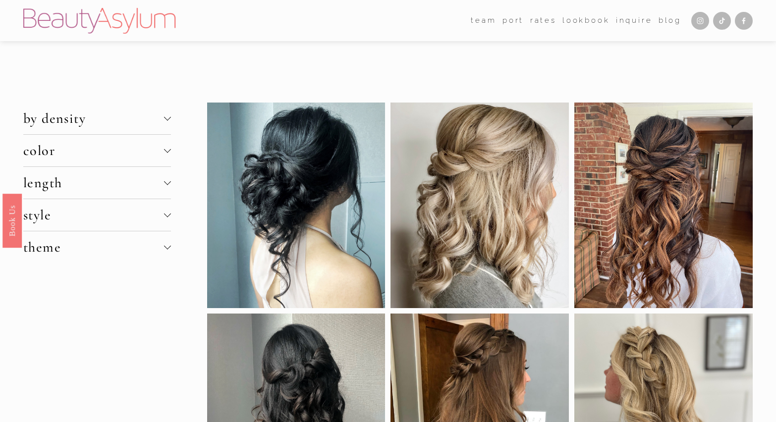 This screenshot has height=422, width=776. Describe the element at coordinates (94, 247) in the screenshot. I see `span: theme` at that location.